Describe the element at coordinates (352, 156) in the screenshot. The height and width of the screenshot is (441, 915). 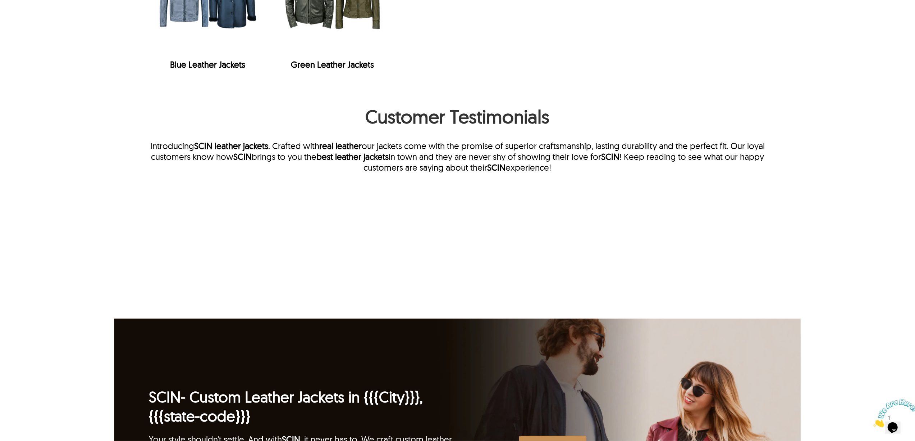
I see `a: best leather jackets` at that location.